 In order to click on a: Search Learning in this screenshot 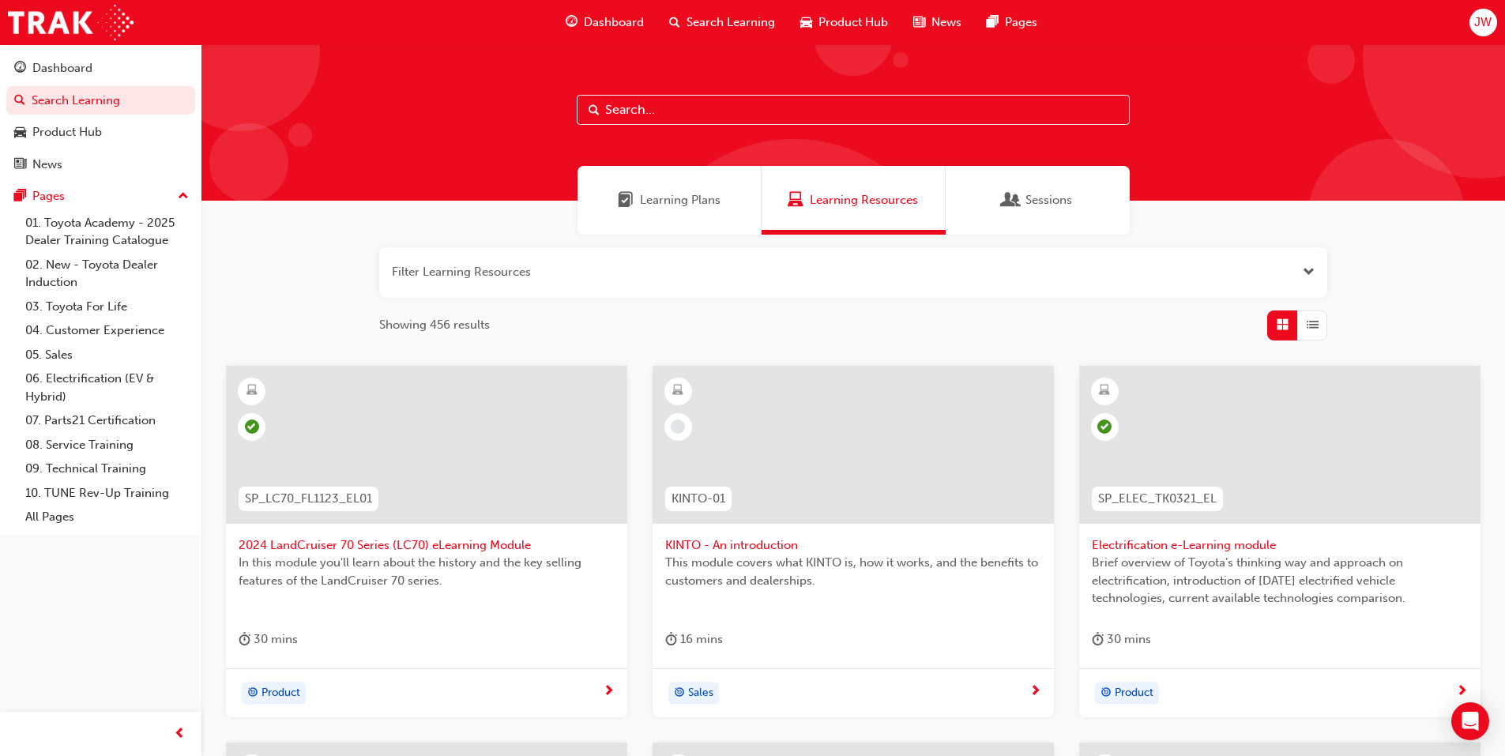, I will do `click(100, 100)`.